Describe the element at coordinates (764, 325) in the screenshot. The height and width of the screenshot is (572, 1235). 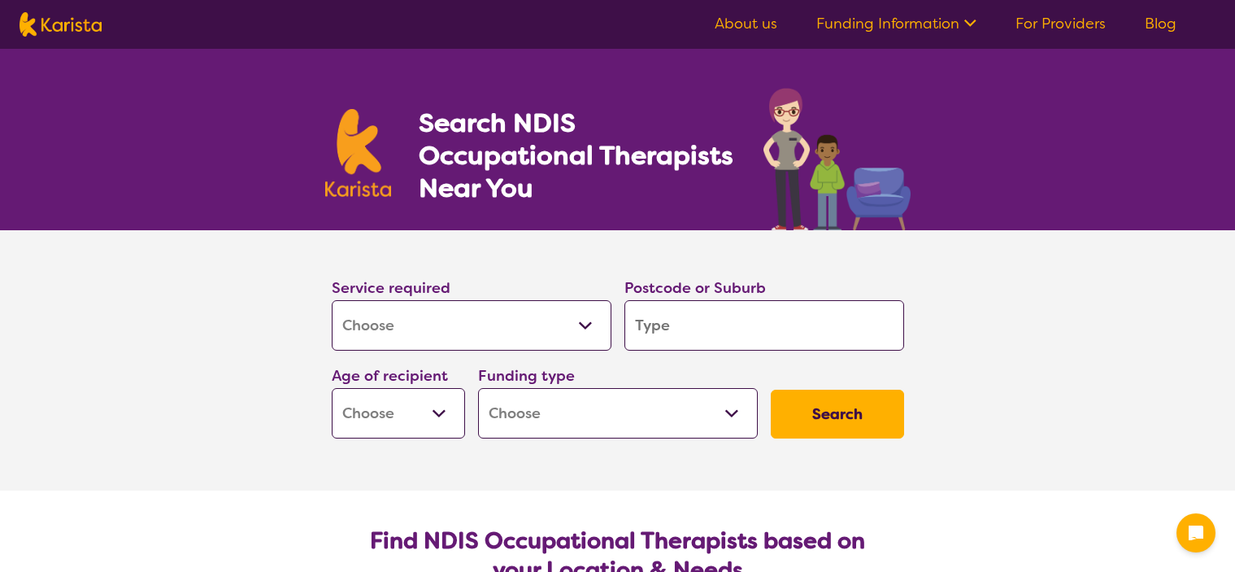
I see `input: Type` at that location.